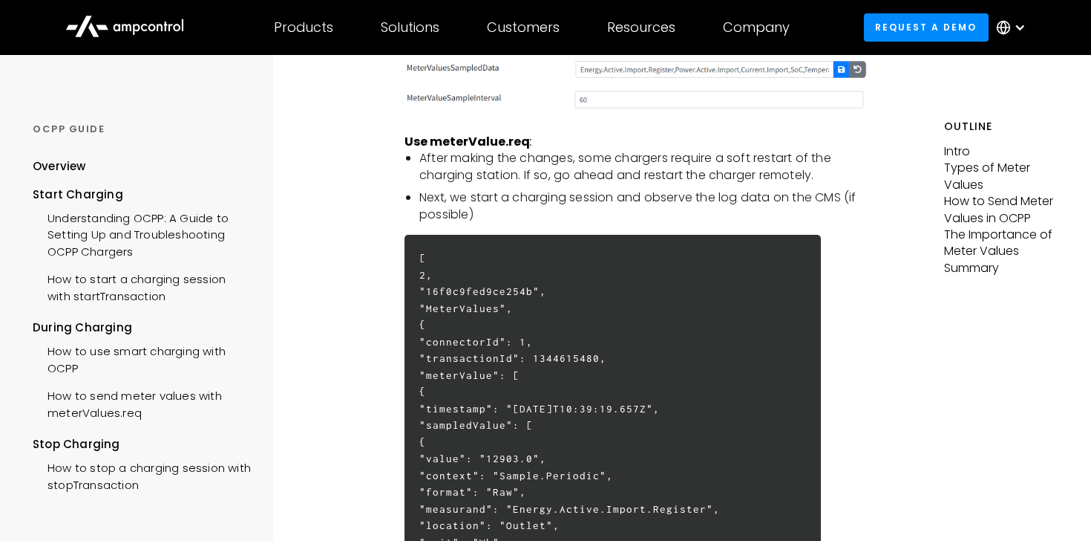  I want to click on div: During Charging, so click(142, 327).